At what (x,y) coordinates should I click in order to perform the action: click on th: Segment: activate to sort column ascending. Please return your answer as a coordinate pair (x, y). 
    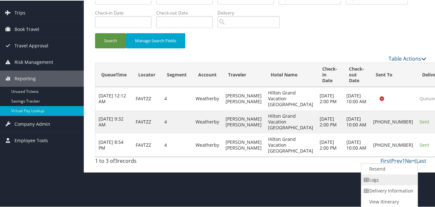
    Looking at the image, I should click on (177, 74).